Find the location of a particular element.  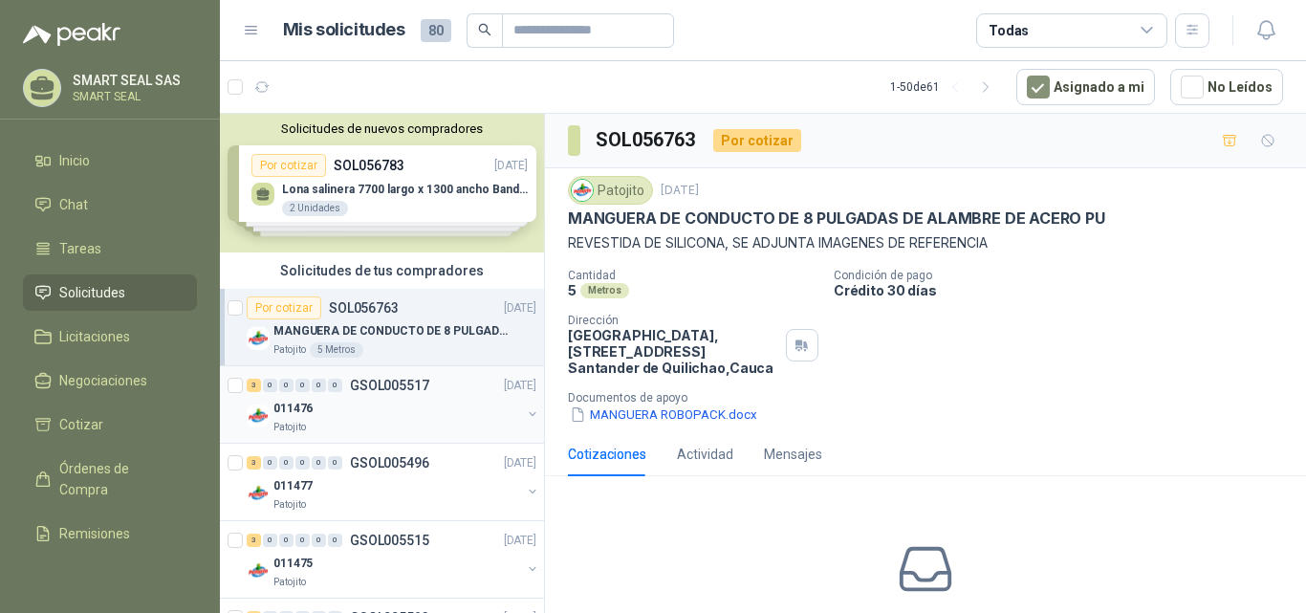

a: Solicitudes is located at coordinates (110, 293).